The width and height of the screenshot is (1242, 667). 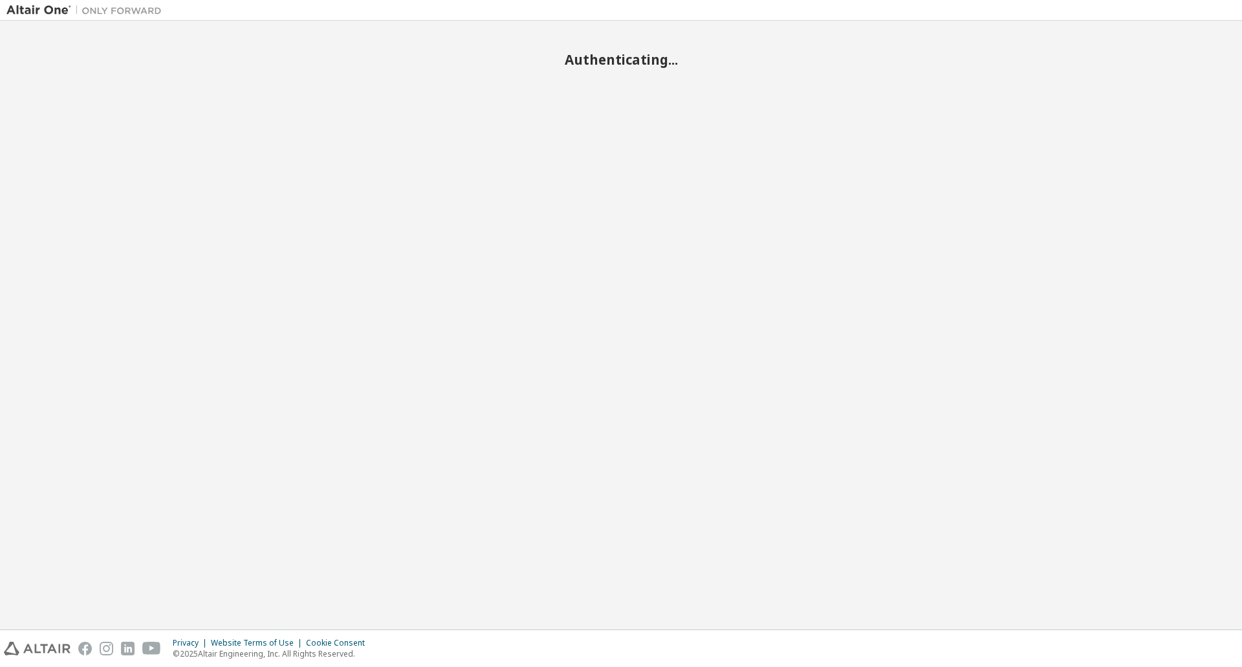 What do you see at coordinates (85, 648) in the screenshot?
I see `img: facebook.svg` at bounding box center [85, 648].